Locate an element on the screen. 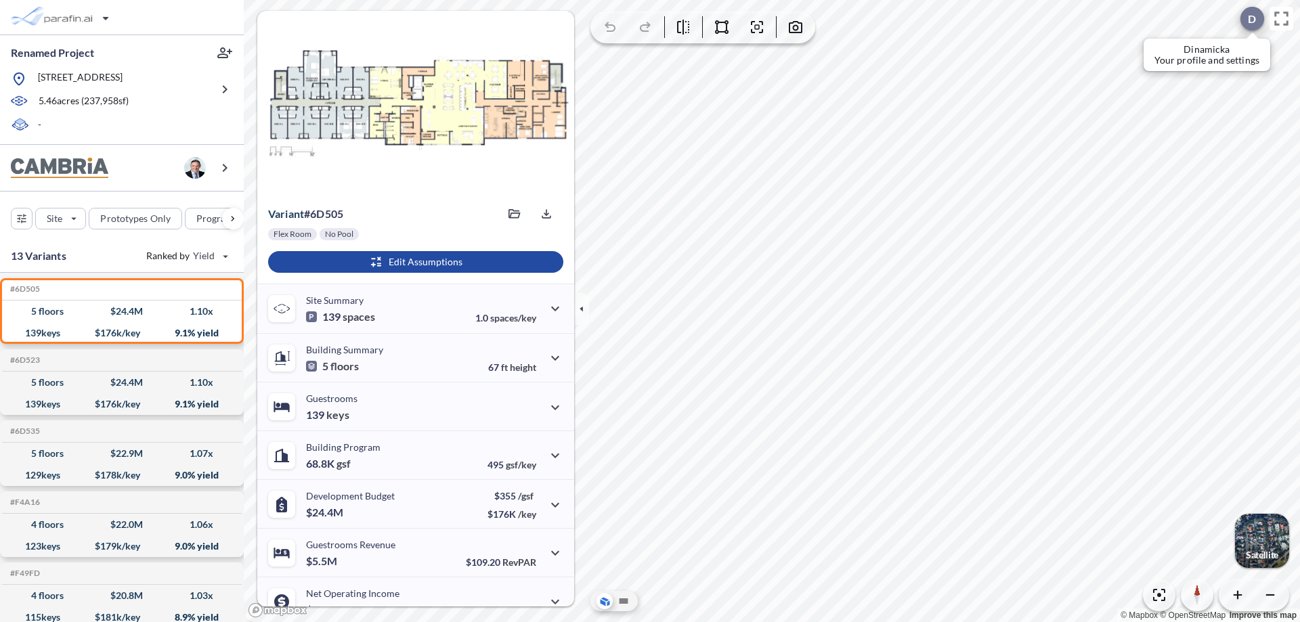 The width and height of the screenshot is (1300, 622). span: floors is located at coordinates (345, 366).